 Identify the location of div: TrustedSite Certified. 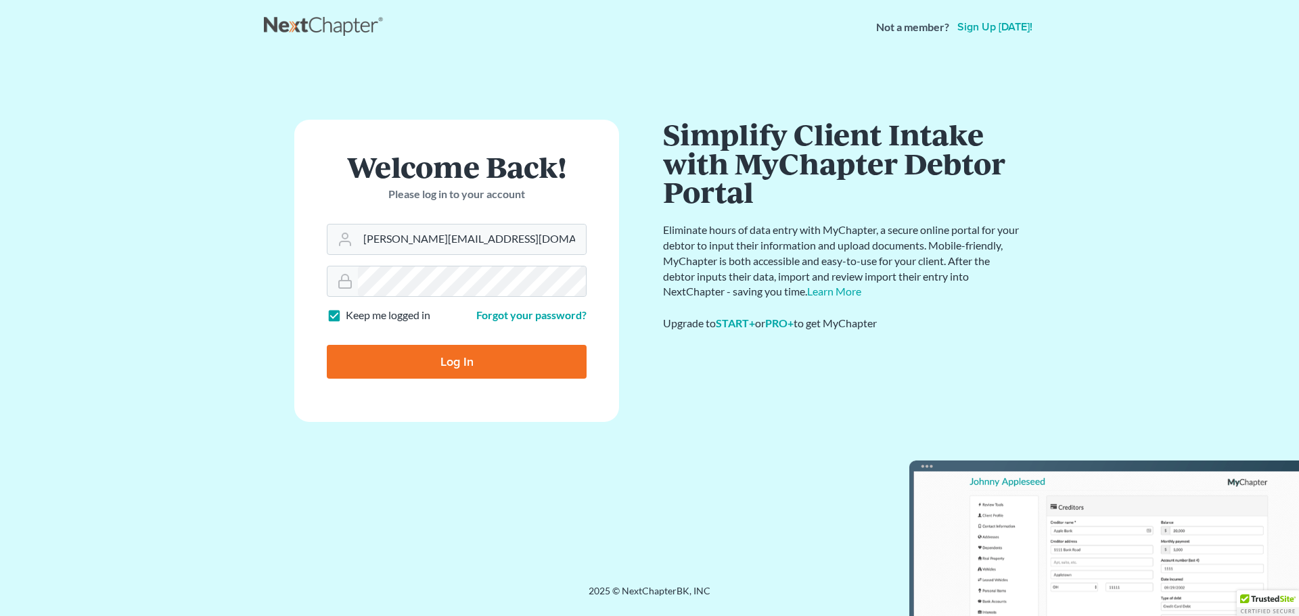
(1268, 604).